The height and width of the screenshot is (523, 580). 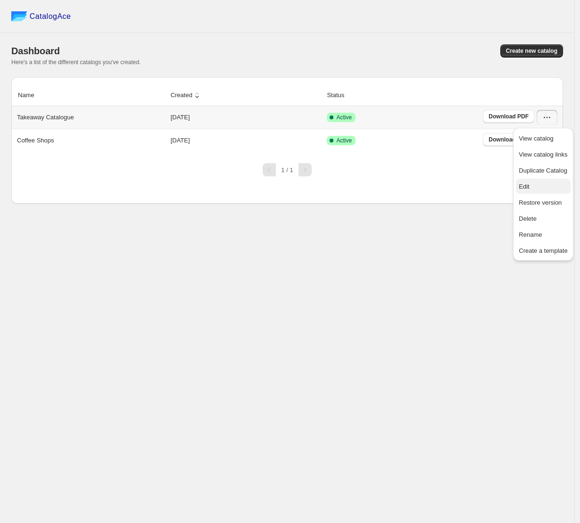 What do you see at coordinates (543, 170) in the screenshot?
I see `span: Duplicate Catalog` at bounding box center [543, 170].